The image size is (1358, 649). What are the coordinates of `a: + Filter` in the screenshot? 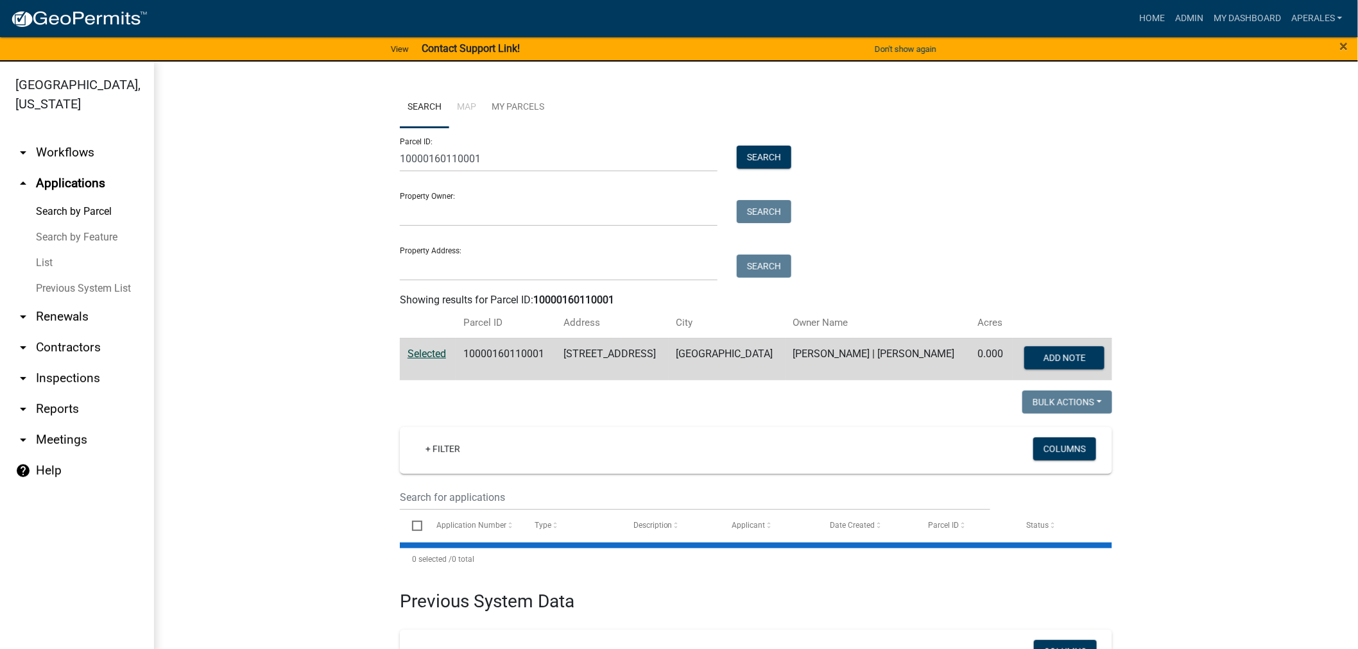 It's located at (443, 449).